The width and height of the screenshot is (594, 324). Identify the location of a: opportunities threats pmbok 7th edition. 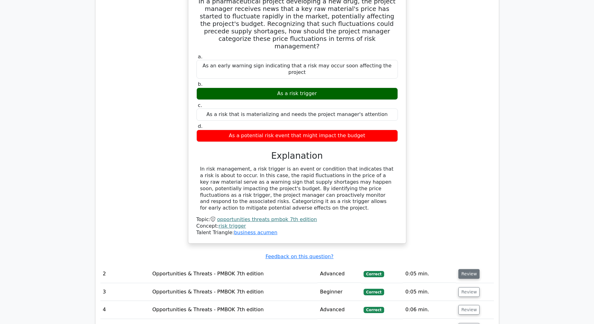
(267, 219).